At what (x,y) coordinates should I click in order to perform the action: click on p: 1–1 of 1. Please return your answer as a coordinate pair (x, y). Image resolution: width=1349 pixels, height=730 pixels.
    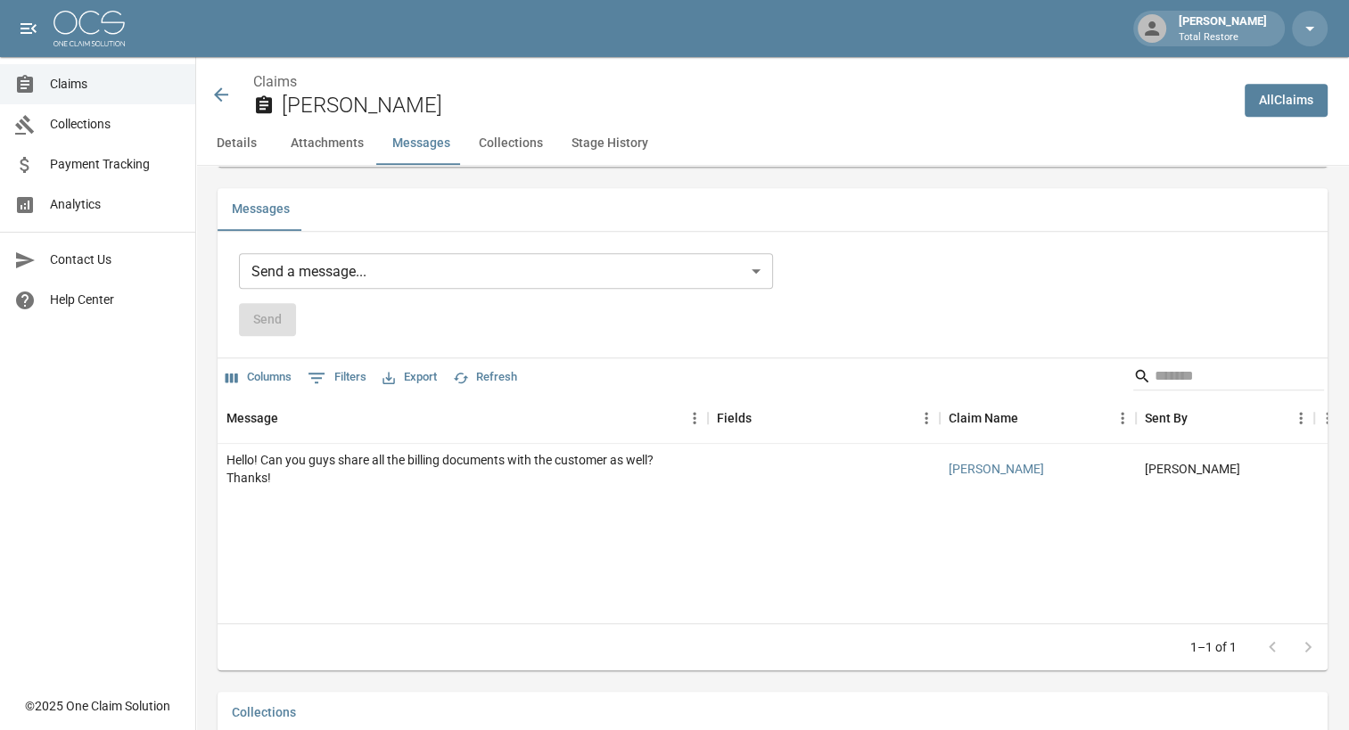
    Looking at the image, I should click on (1213, 647).